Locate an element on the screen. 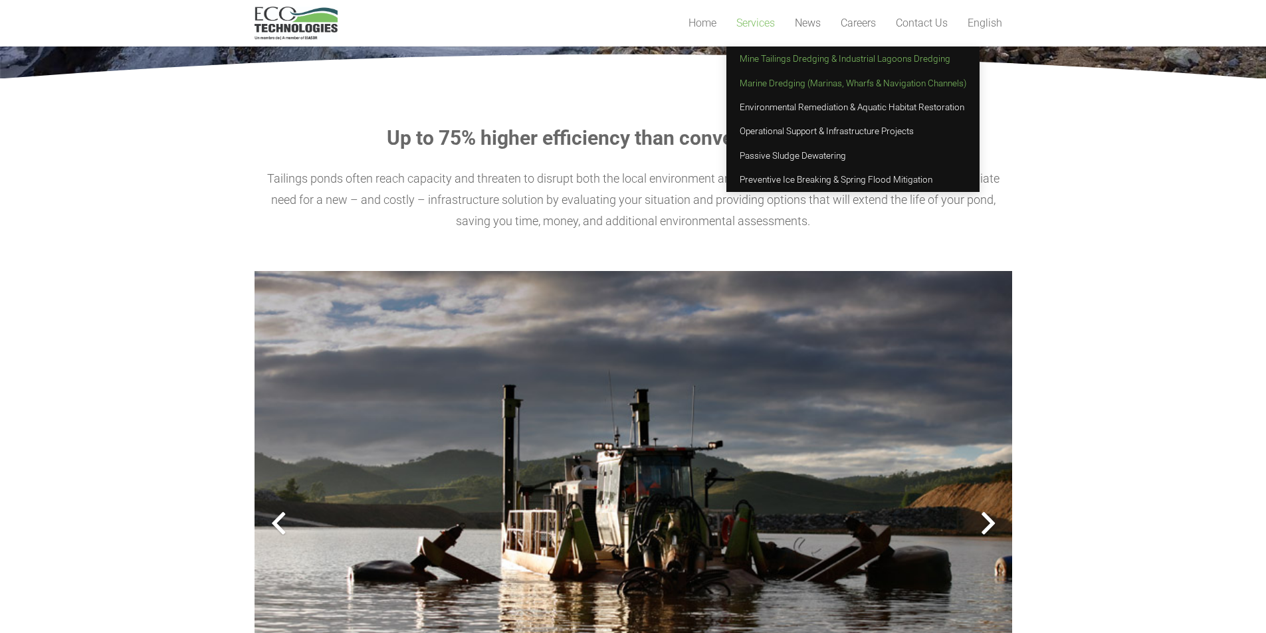  a: Mine Tailings Dredging & Industrial Lagoons Dredging is located at coordinates (853, 58).